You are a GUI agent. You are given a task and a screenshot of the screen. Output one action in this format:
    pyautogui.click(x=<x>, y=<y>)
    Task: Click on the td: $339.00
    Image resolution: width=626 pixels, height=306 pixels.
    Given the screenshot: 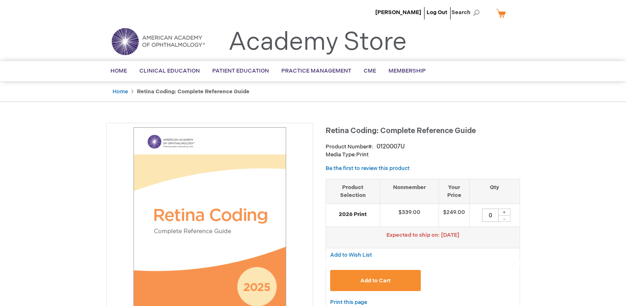 What is the action you would take?
    pyautogui.click(x=409, y=215)
    